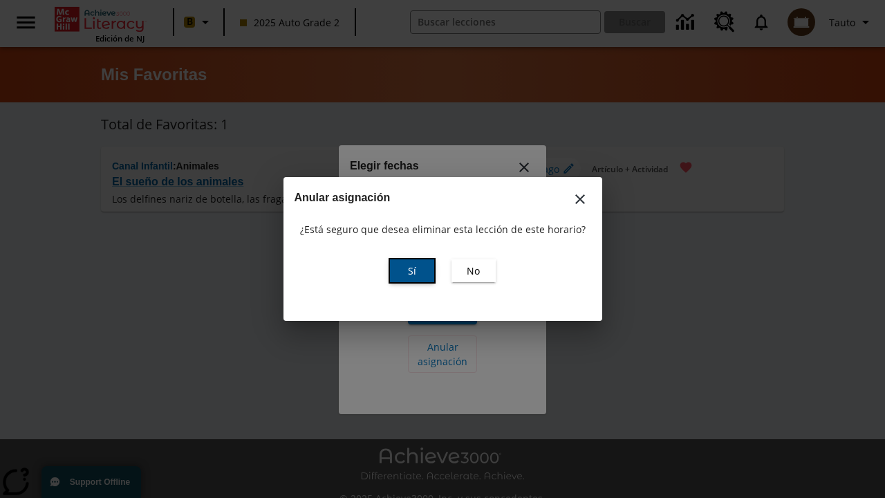  I want to click on h2: Anular asignación, so click(442, 198).